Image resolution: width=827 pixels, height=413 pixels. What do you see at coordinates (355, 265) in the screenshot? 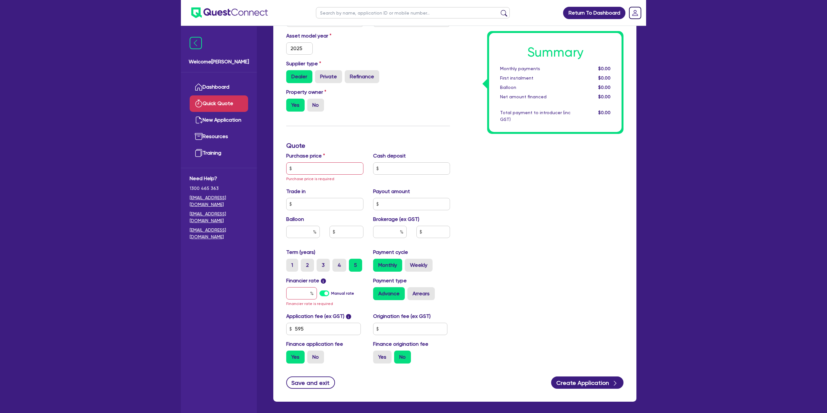
I see `label: 5` at bounding box center [355, 265].